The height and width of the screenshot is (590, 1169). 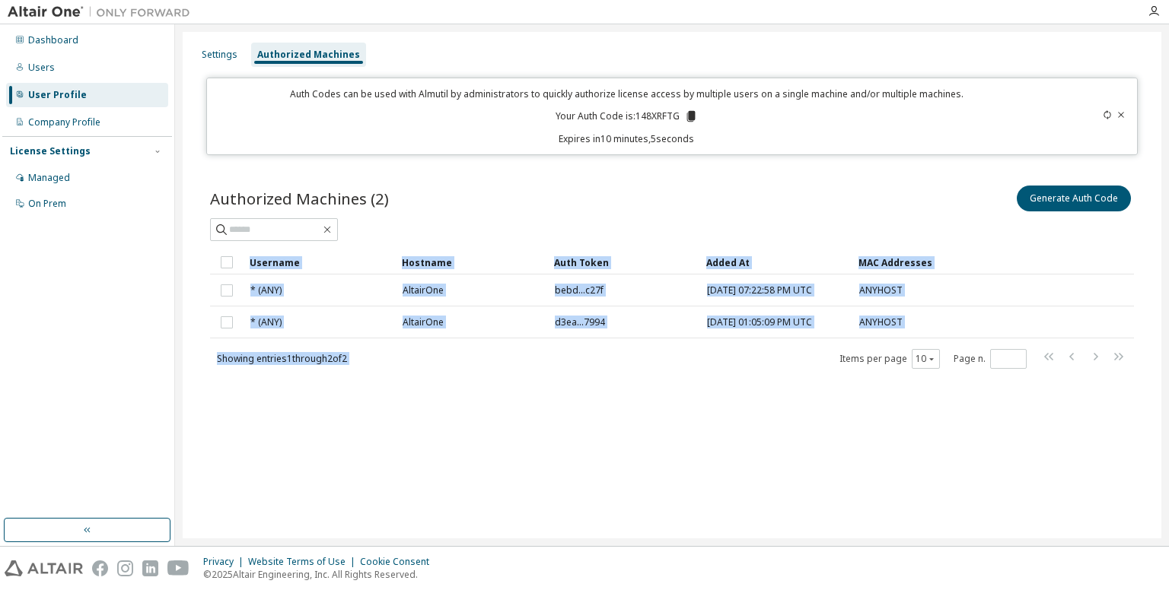 What do you see at coordinates (50, 151) in the screenshot?
I see `div: License Settings` at bounding box center [50, 151].